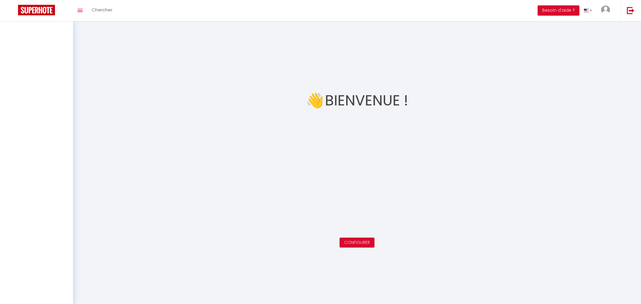  Describe the element at coordinates (102, 10) in the screenshot. I see `span: Chercher` at that location.